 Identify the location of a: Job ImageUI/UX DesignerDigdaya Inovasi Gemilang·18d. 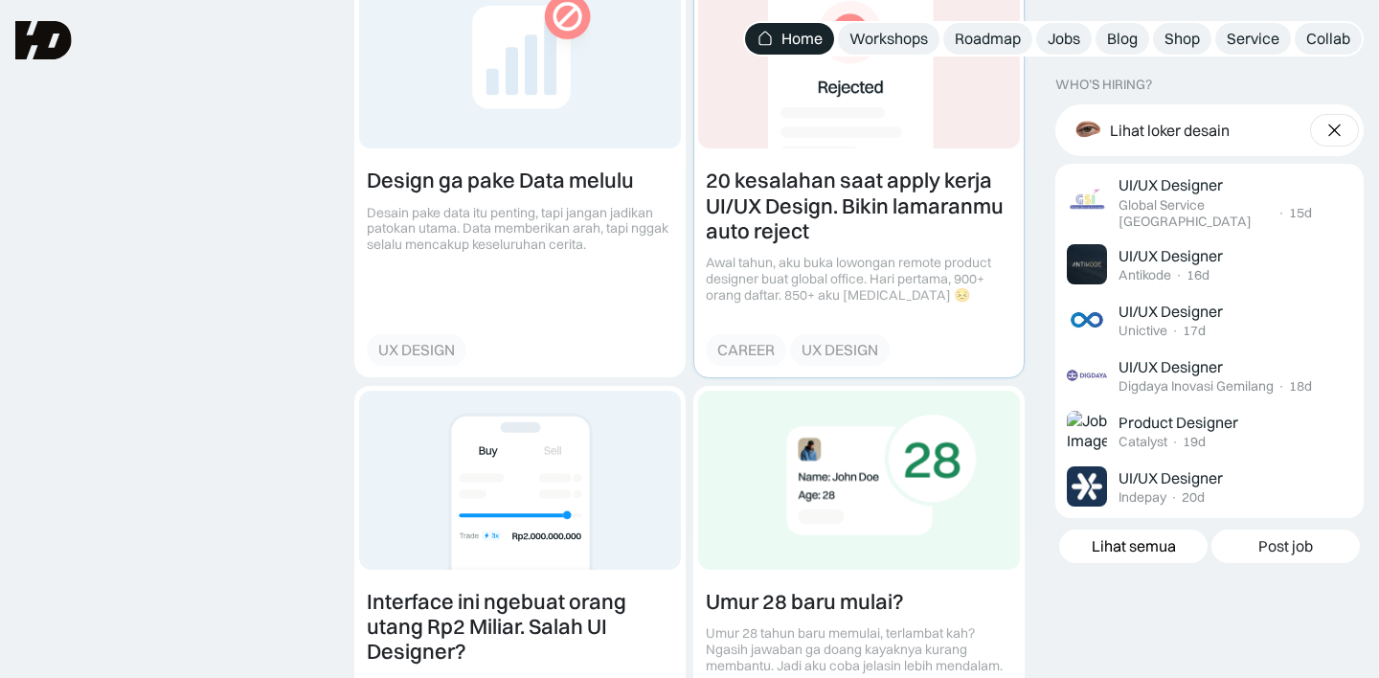
(1210, 375).